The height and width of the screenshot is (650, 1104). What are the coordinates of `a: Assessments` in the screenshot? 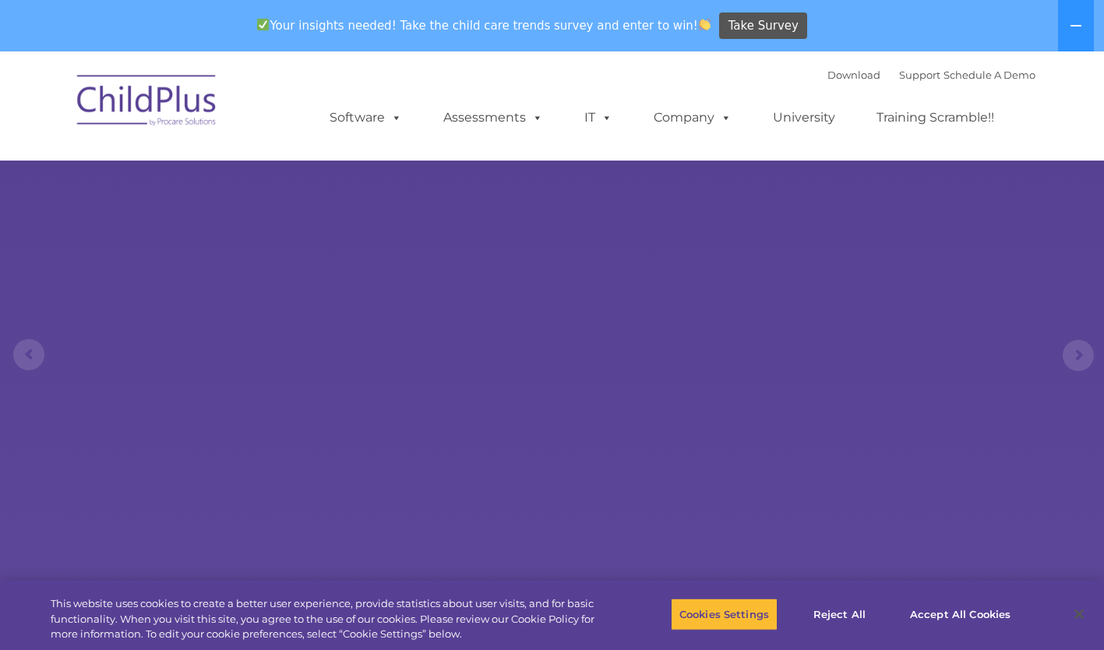 It's located at (493, 118).